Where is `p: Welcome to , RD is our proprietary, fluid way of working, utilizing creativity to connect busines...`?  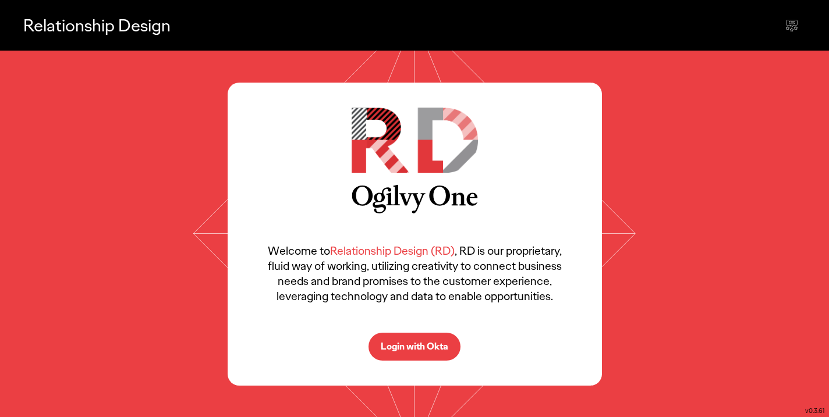
p: Welcome to , RD is our proprietary, fluid way of working, utilizing creativity to connect busines... is located at coordinates (414, 273).